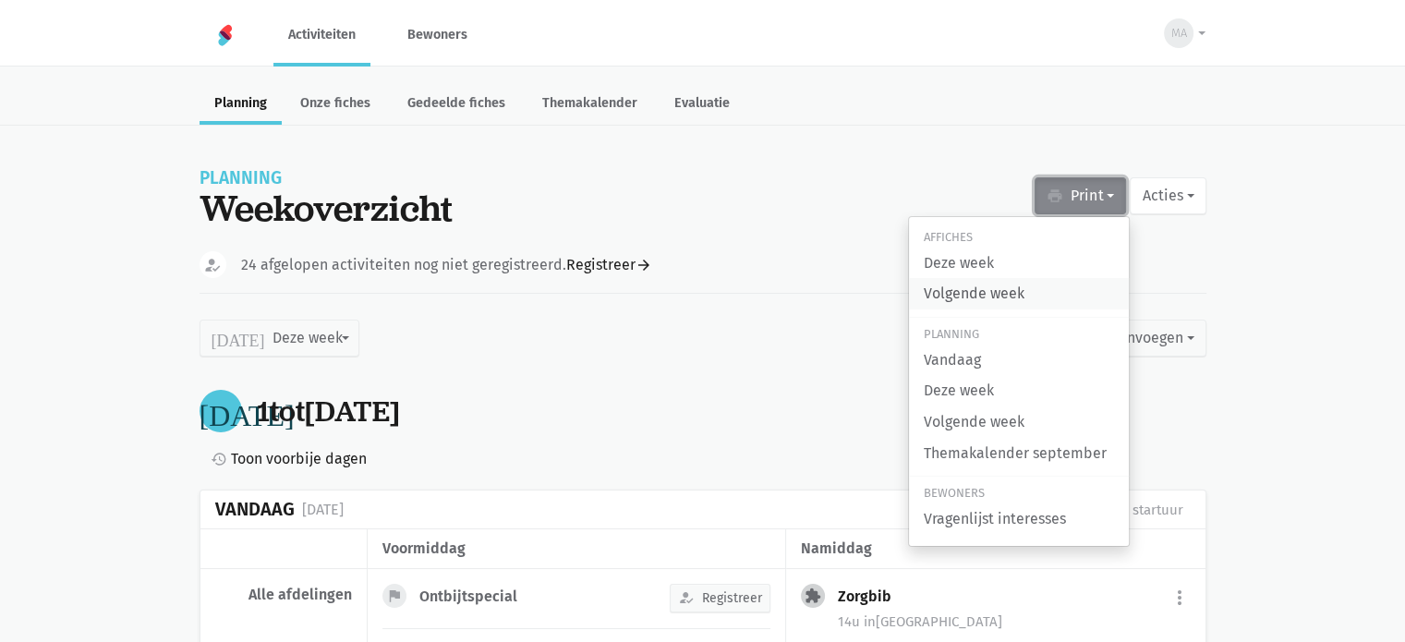 The image size is (1405, 642). What do you see at coordinates (279, 338) in the screenshot?
I see `button: Deze week` at bounding box center [279, 338].